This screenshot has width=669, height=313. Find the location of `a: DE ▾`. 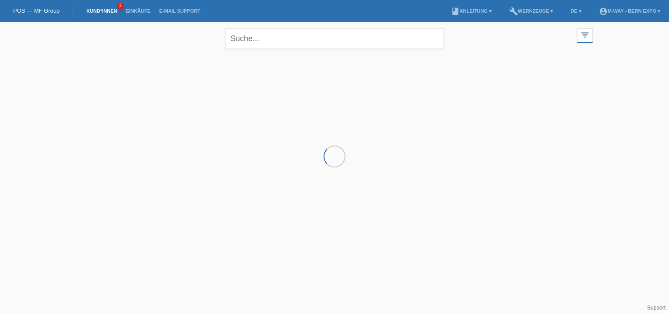

a: DE ▾ is located at coordinates (575, 11).